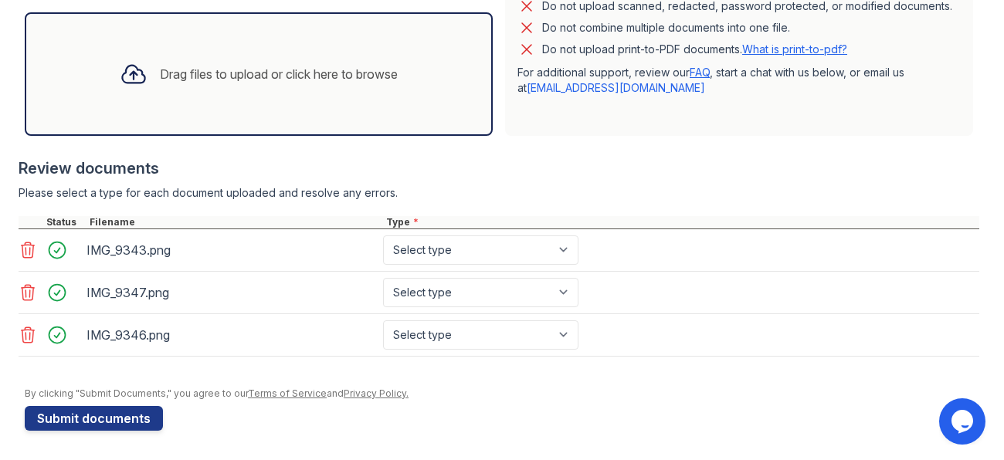 Image resolution: width=1004 pixels, height=460 pixels. What do you see at coordinates (739, 80) in the screenshot?
I see `p: For additional support, review our , start a chat with us below, or email us at` at bounding box center [739, 80].